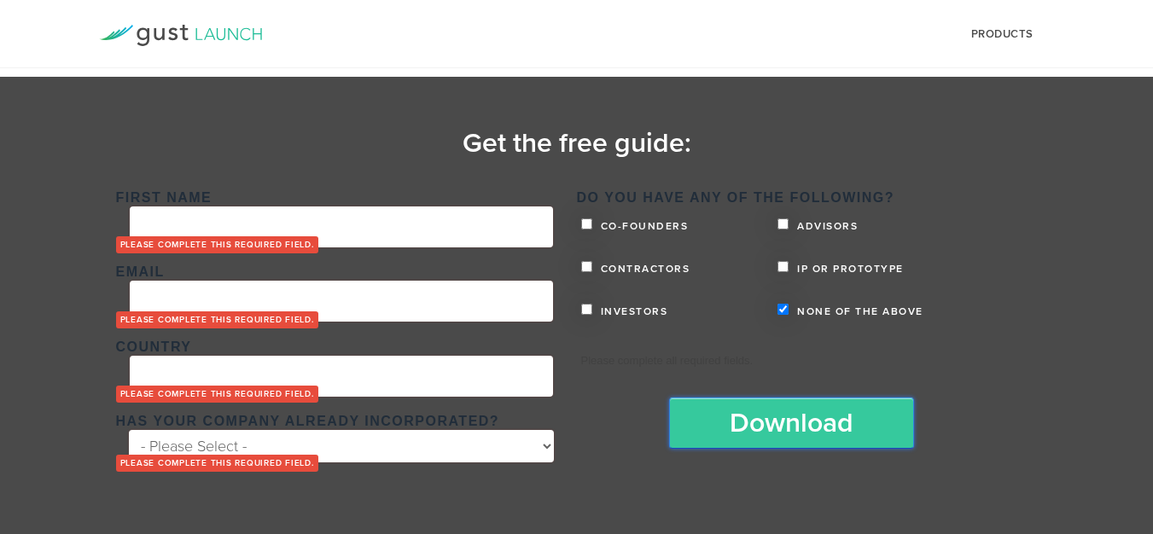  I want to click on span: Email, so click(140, 272).